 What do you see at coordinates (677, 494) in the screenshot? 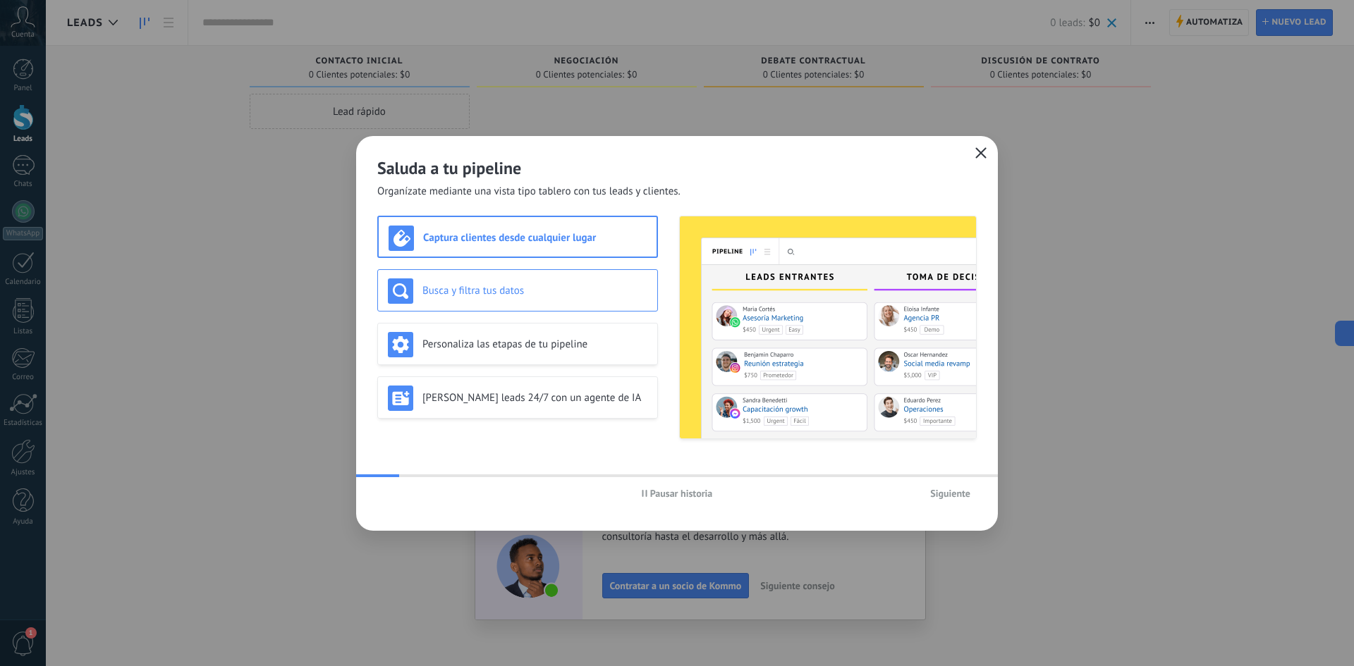
I see `button: Pausar historia` at bounding box center [677, 494].